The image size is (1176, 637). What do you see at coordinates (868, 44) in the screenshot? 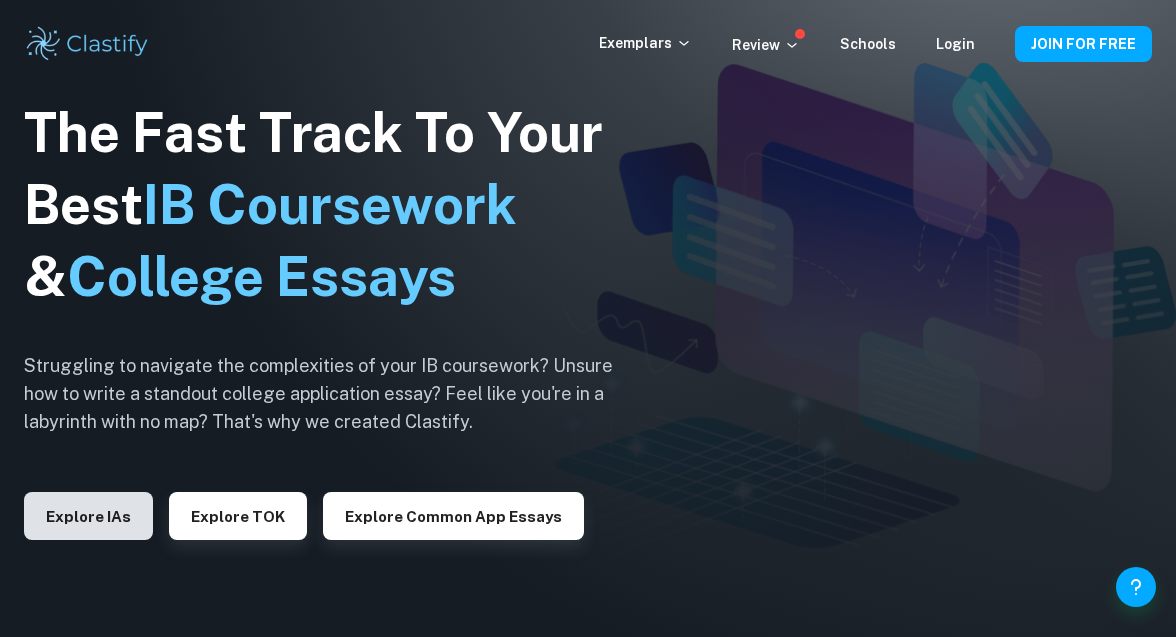
I see `a: Schools` at bounding box center [868, 44].